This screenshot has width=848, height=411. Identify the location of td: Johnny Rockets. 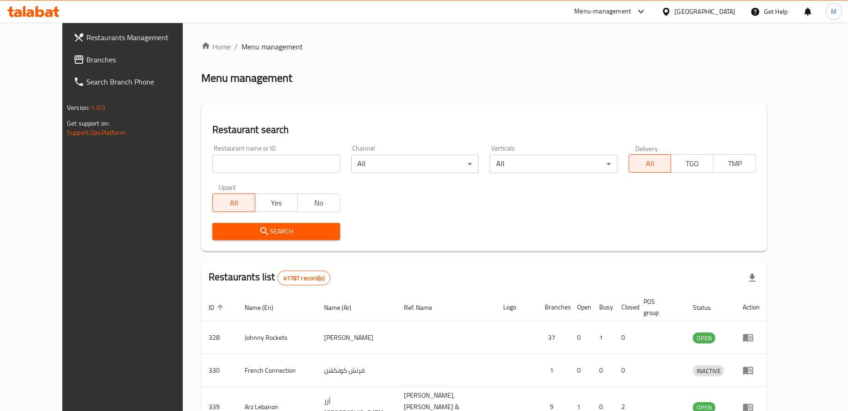
(277, 338).